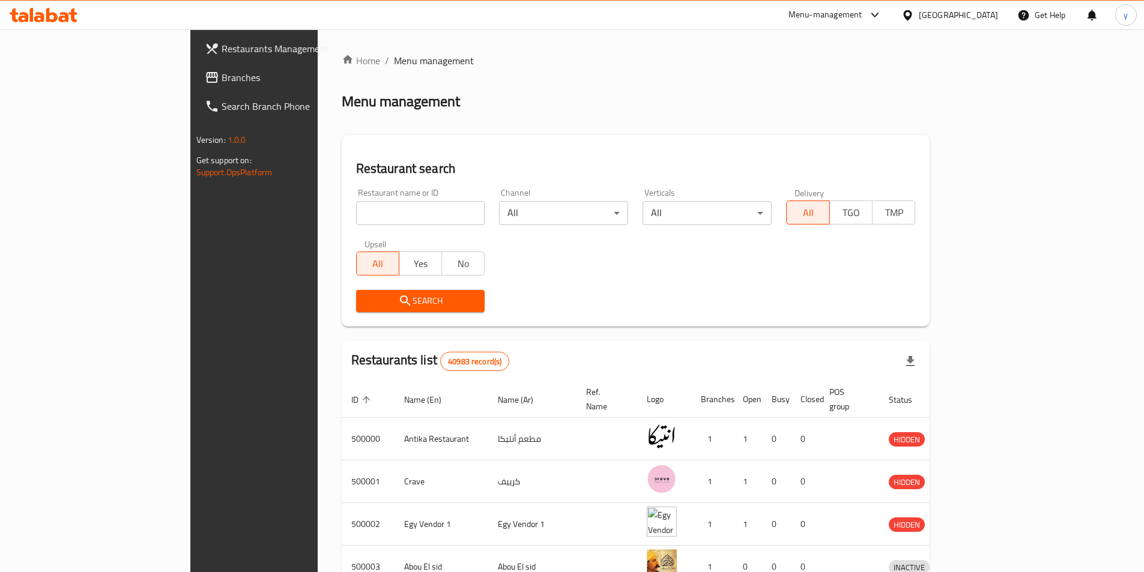  Describe the element at coordinates (211, 140) in the screenshot. I see `span: Version:` at that location.